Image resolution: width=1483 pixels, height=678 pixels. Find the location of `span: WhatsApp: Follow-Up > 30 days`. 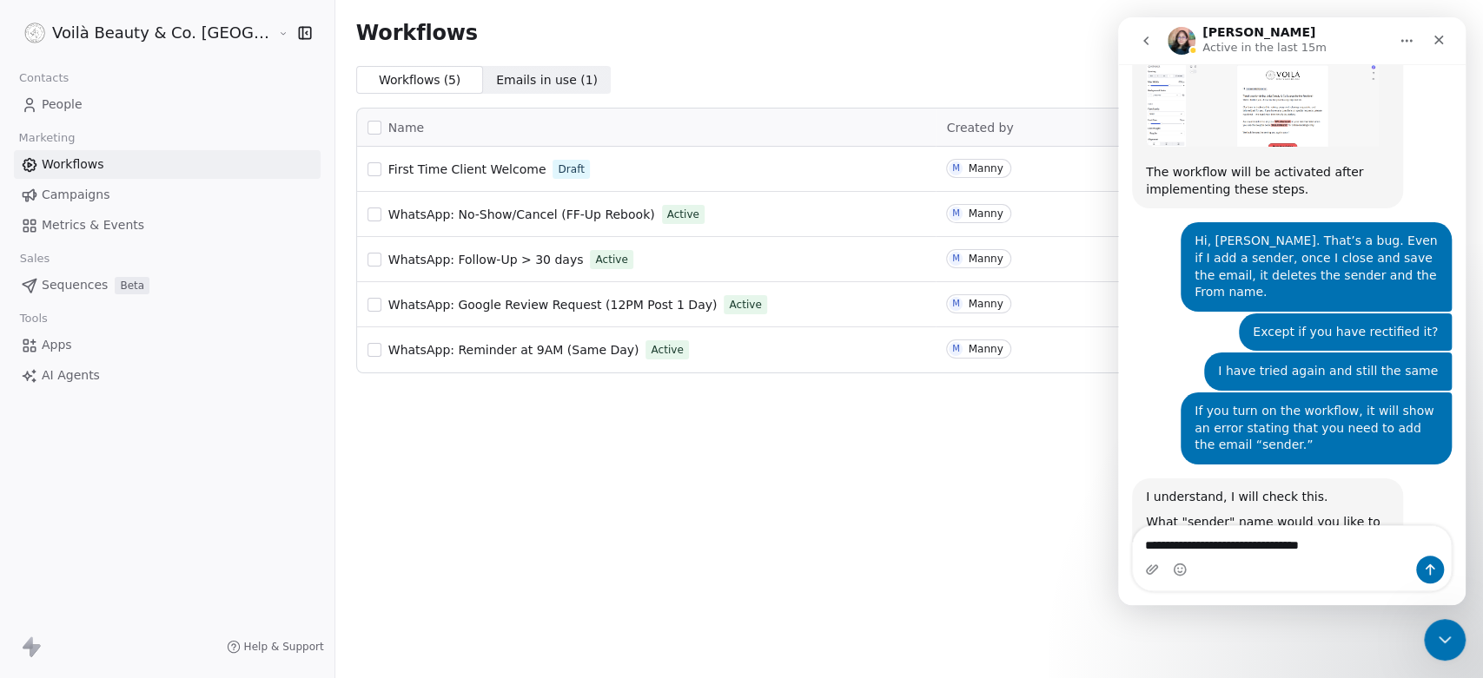

span: WhatsApp: Follow-Up > 30 days is located at coordinates (486, 260).